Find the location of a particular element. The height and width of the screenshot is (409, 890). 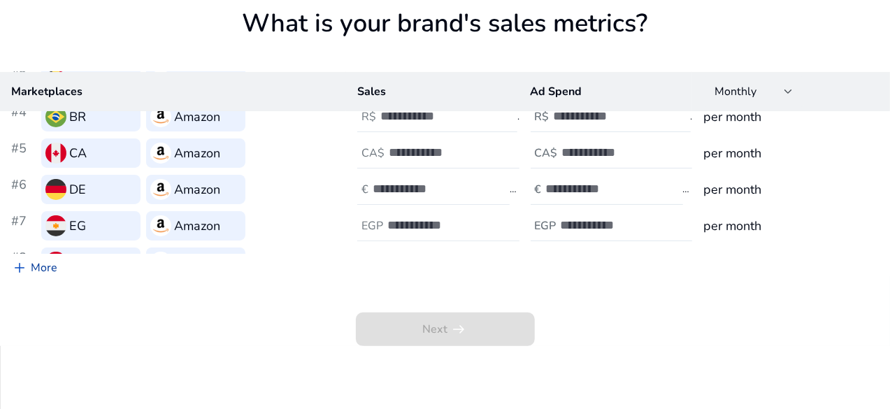

h3: #8 is located at coordinates (23, 262).